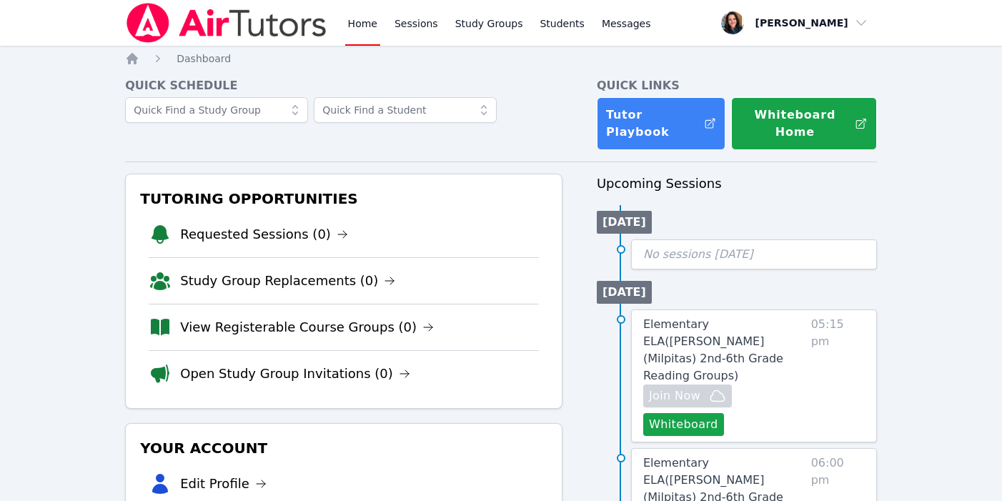  Describe the element at coordinates (674, 396) in the screenshot. I see `span: Join Now` at that location.